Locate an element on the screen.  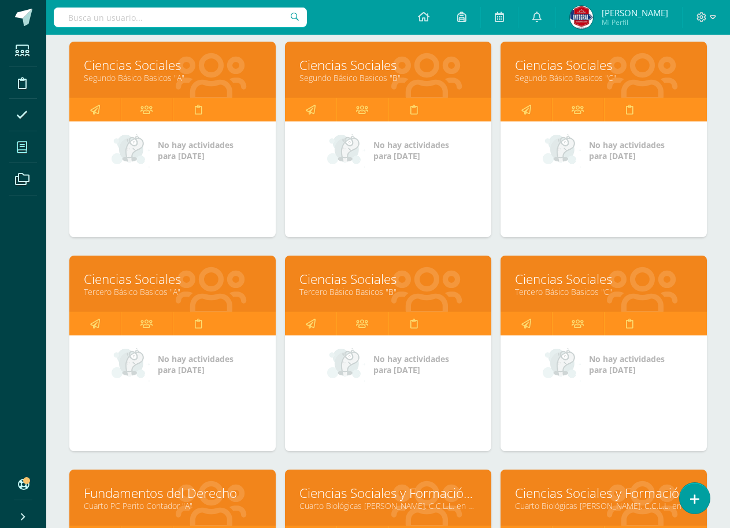
a: Tercero Básico Basicos "B" is located at coordinates (388, 291).